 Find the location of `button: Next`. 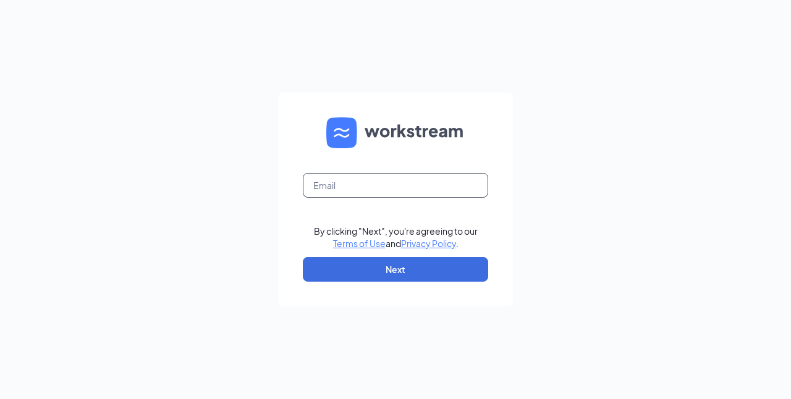

button: Next is located at coordinates (396, 270).